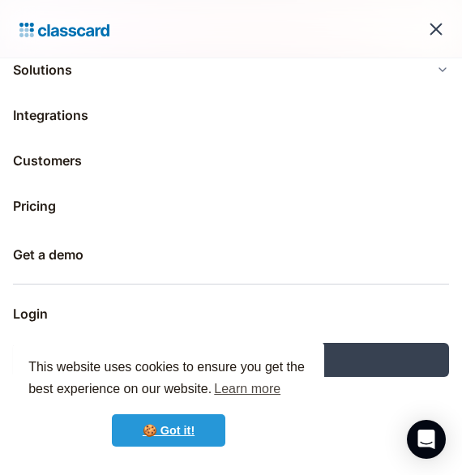 The width and height of the screenshot is (462, 475). I want to click on a: Customers, so click(231, 161).